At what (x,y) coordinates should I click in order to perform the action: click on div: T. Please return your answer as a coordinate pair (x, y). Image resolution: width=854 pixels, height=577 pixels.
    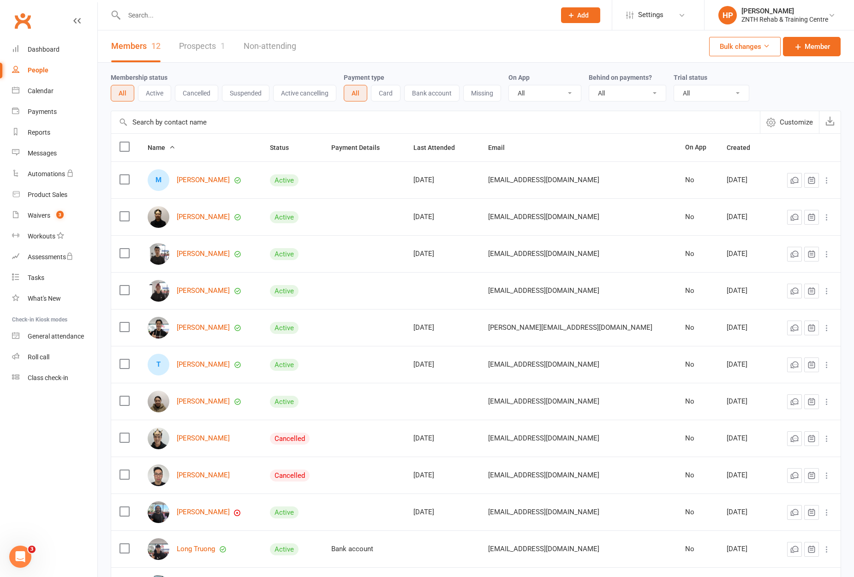
    Looking at the image, I should click on (158, 364).